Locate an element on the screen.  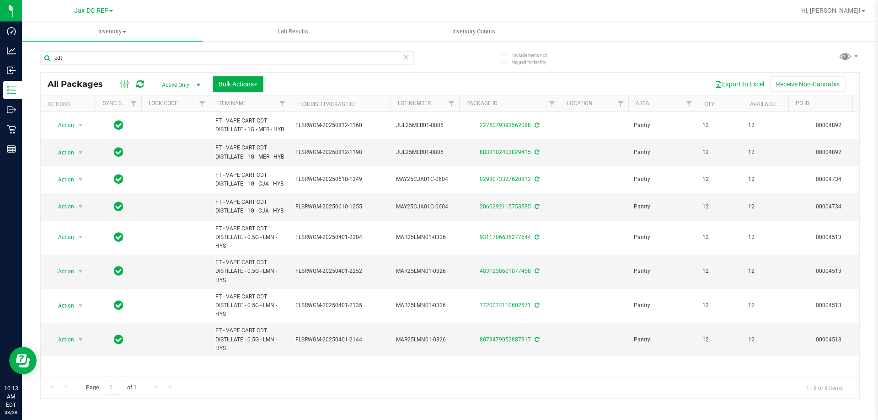
a: Inventory Counts is located at coordinates (473, 32).